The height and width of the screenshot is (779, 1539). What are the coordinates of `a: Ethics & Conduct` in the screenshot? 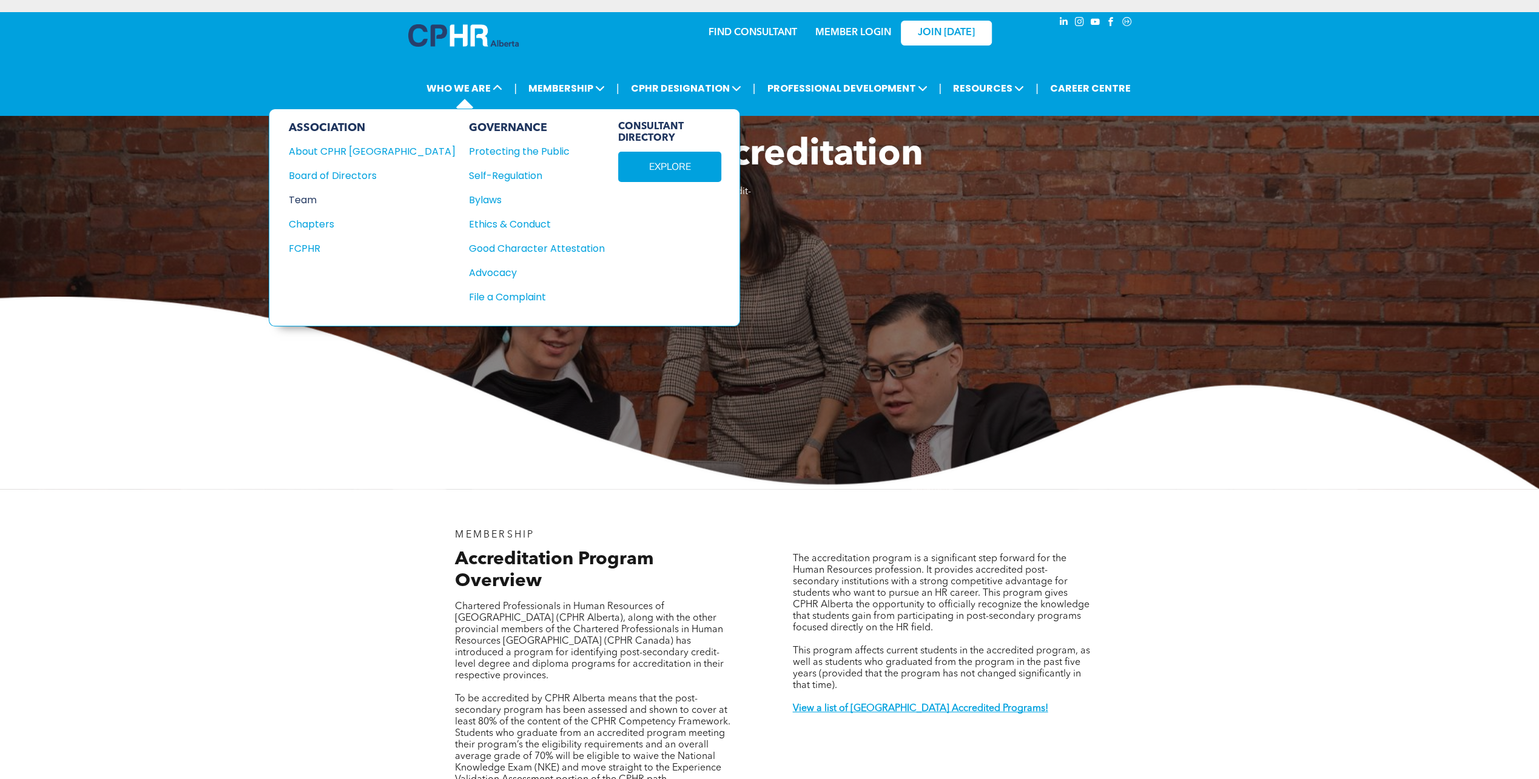 It's located at (537, 224).